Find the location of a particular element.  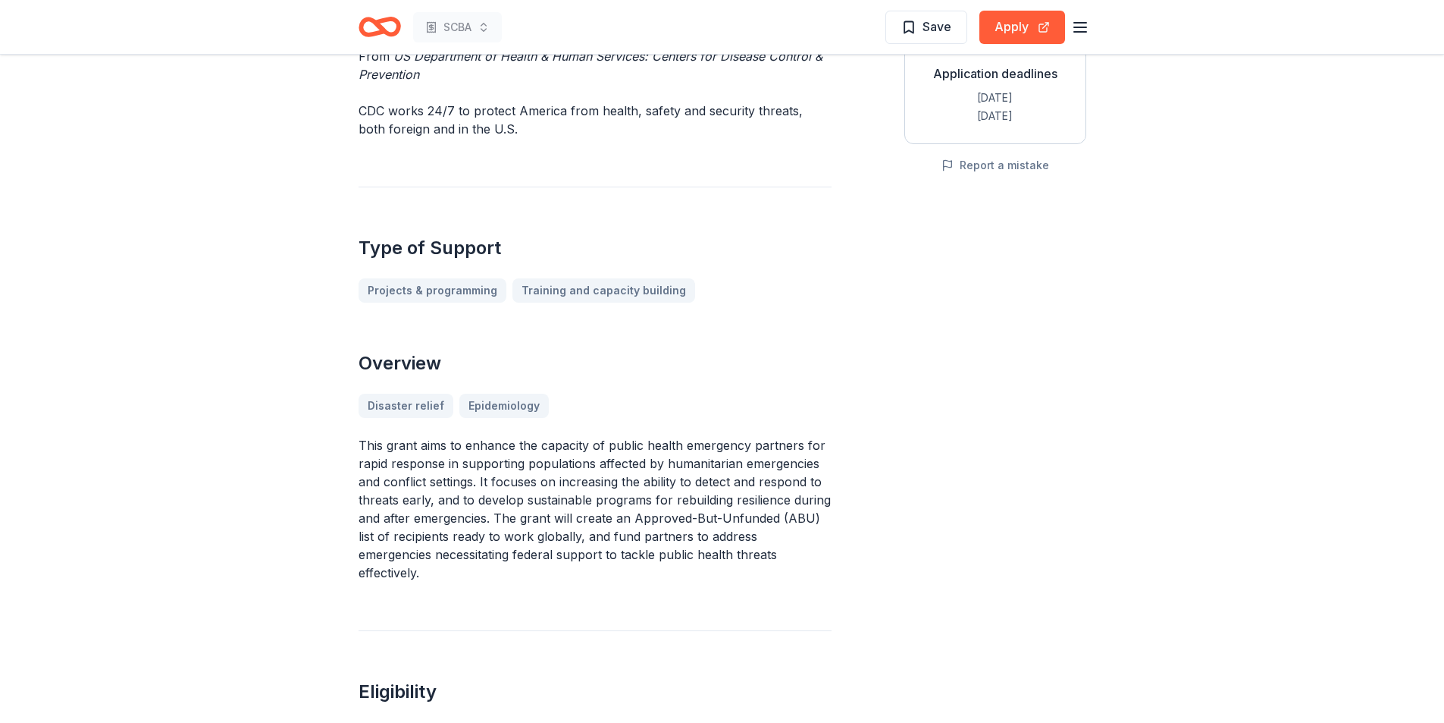

a: Home is located at coordinates (380, 27).